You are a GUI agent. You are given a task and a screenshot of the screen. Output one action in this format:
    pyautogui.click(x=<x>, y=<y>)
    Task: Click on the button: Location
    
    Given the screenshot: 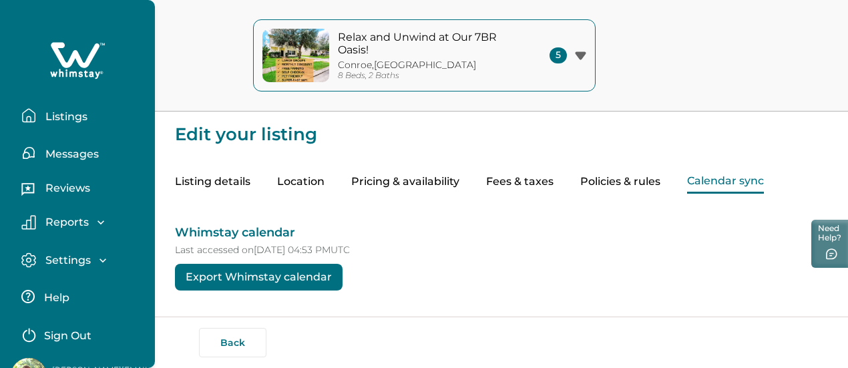 What is the action you would take?
    pyautogui.click(x=301, y=182)
    